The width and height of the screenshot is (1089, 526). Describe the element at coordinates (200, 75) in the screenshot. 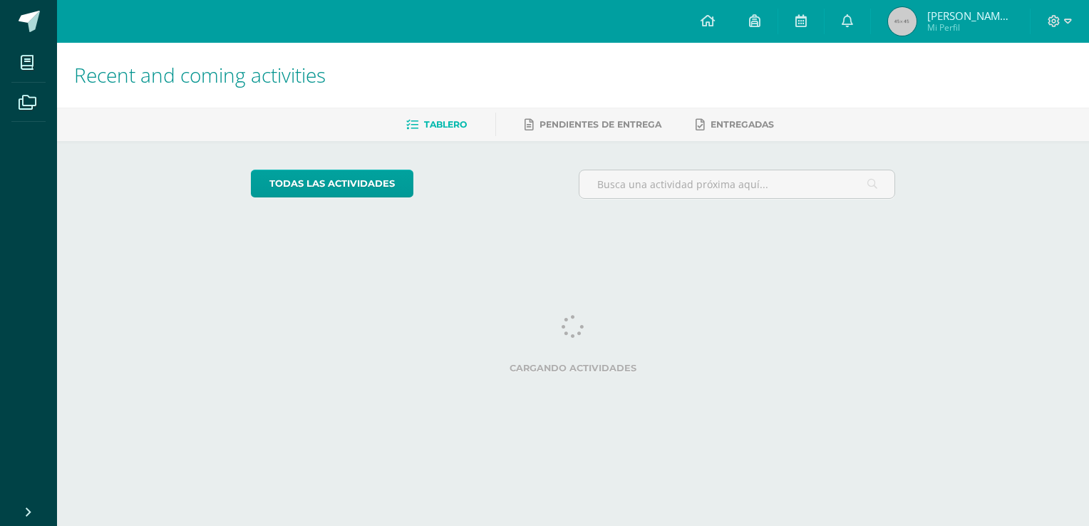

I see `span: Recent and coming activities` at that location.